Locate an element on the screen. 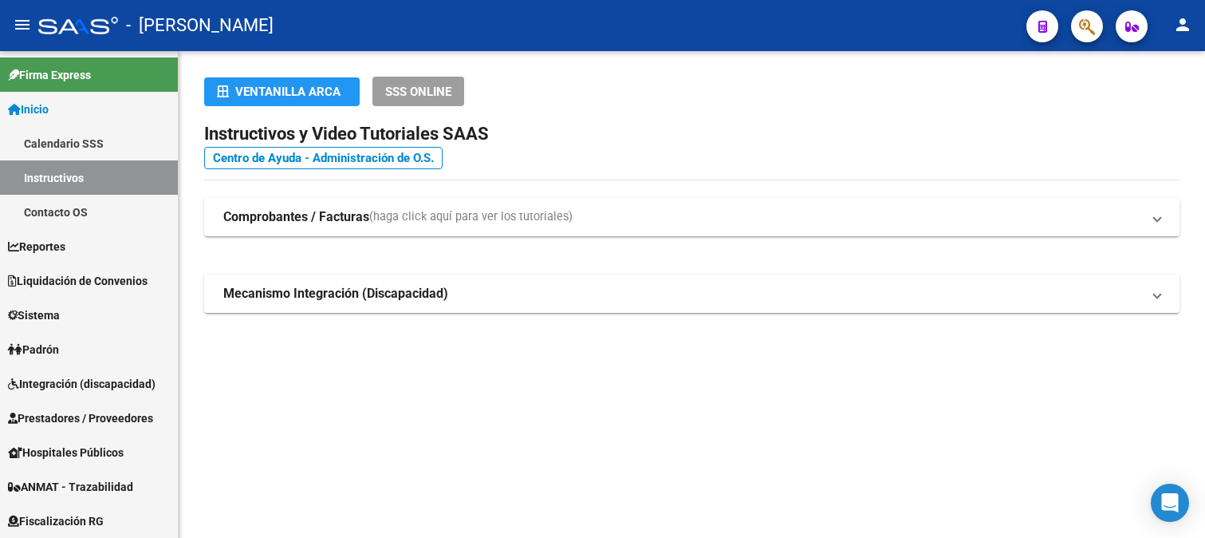 This screenshot has width=1205, height=538. div: Ventanilla ARCA is located at coordinates (282, 92).